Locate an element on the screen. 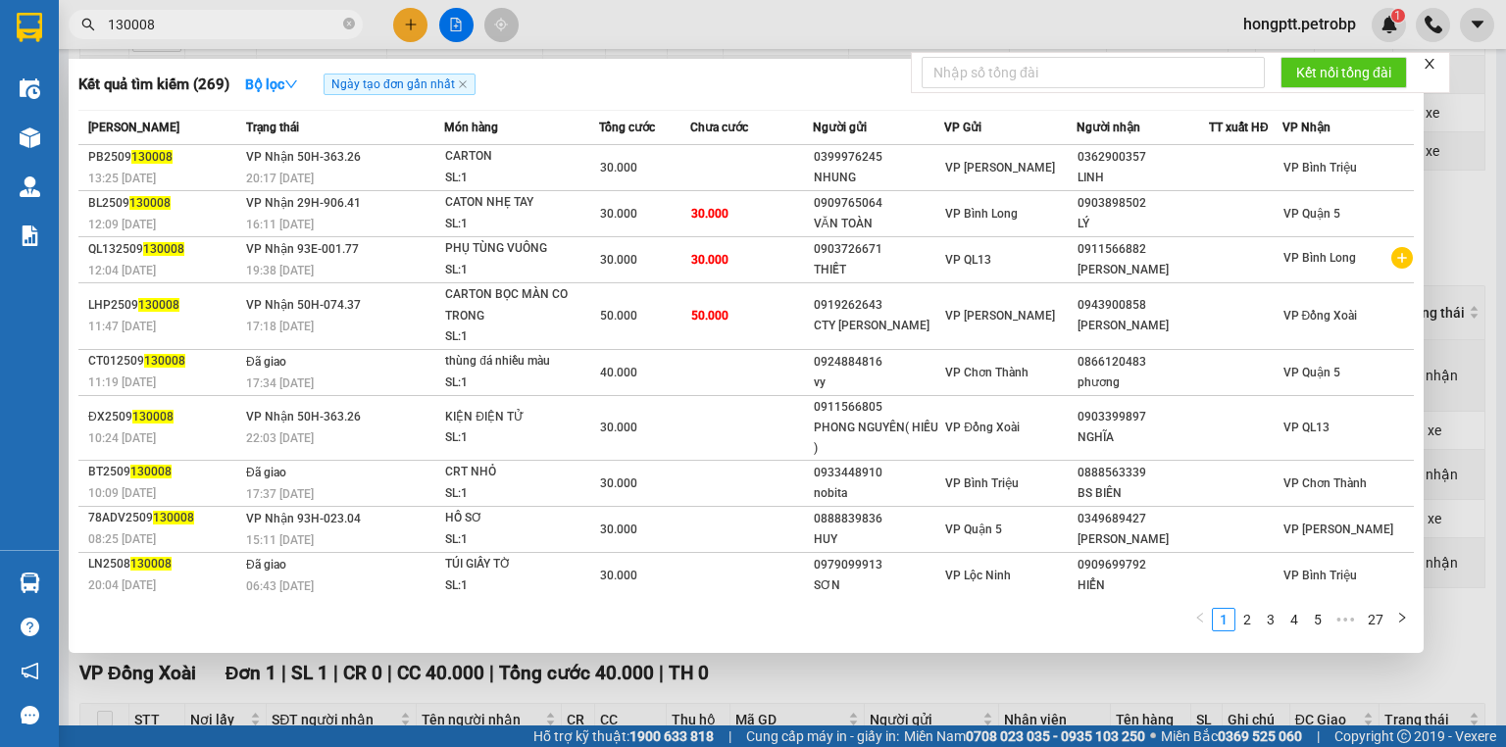 The width and height of the screenshot is (1506, 747). li: 5 is located at coordinates (1318, 620).